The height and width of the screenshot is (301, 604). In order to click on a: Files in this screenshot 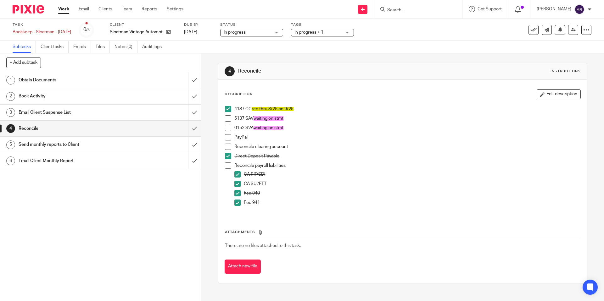, I will do `click(103, 47)`.